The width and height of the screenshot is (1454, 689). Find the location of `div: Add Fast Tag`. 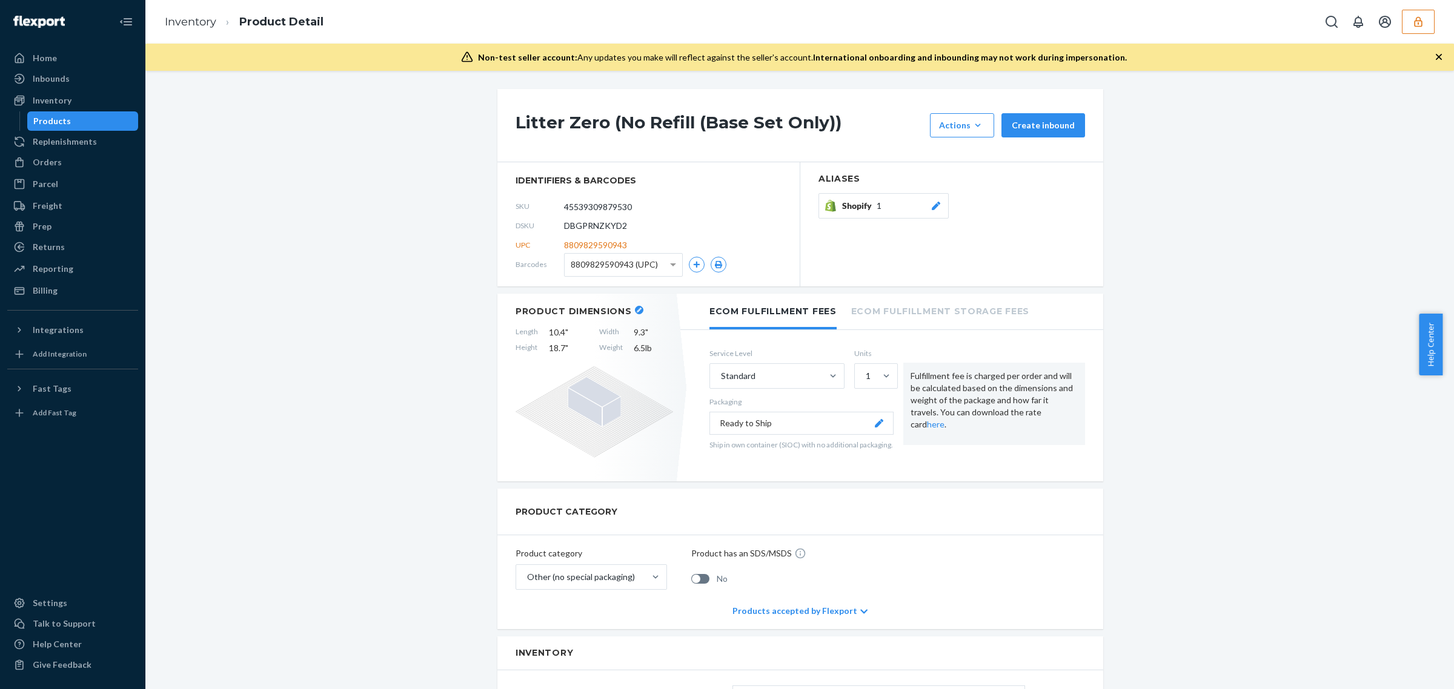

div: Add Fast Tag is located at coordinates (55, 413).